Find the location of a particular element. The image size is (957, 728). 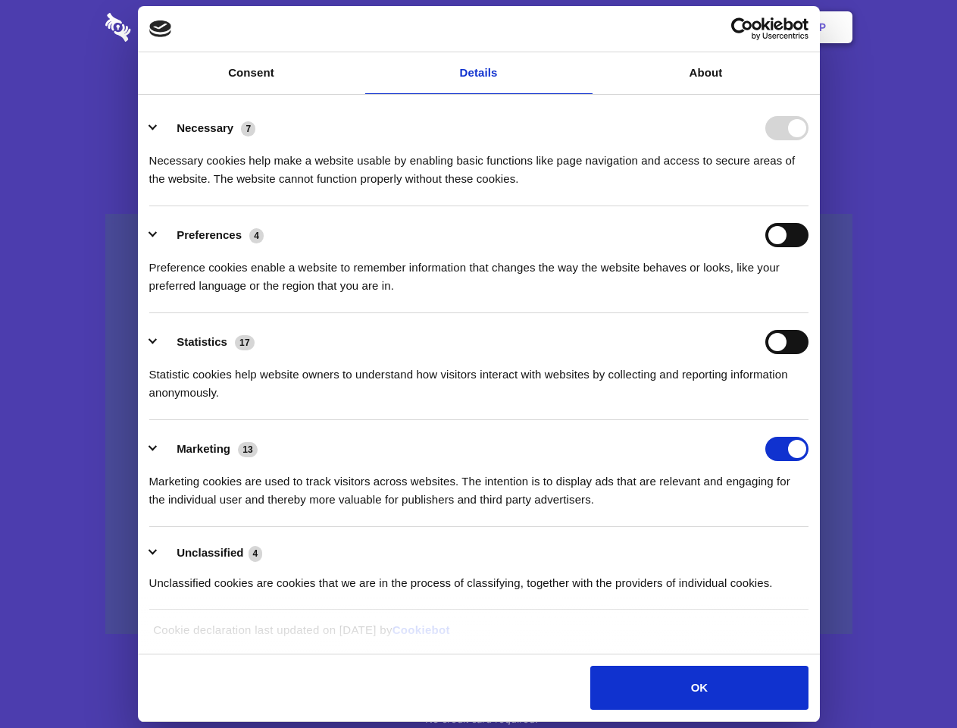

div: Unclassified cookies are cookies that we are in the process of classifying, together with the pro... is located at coordinates (479, 577).